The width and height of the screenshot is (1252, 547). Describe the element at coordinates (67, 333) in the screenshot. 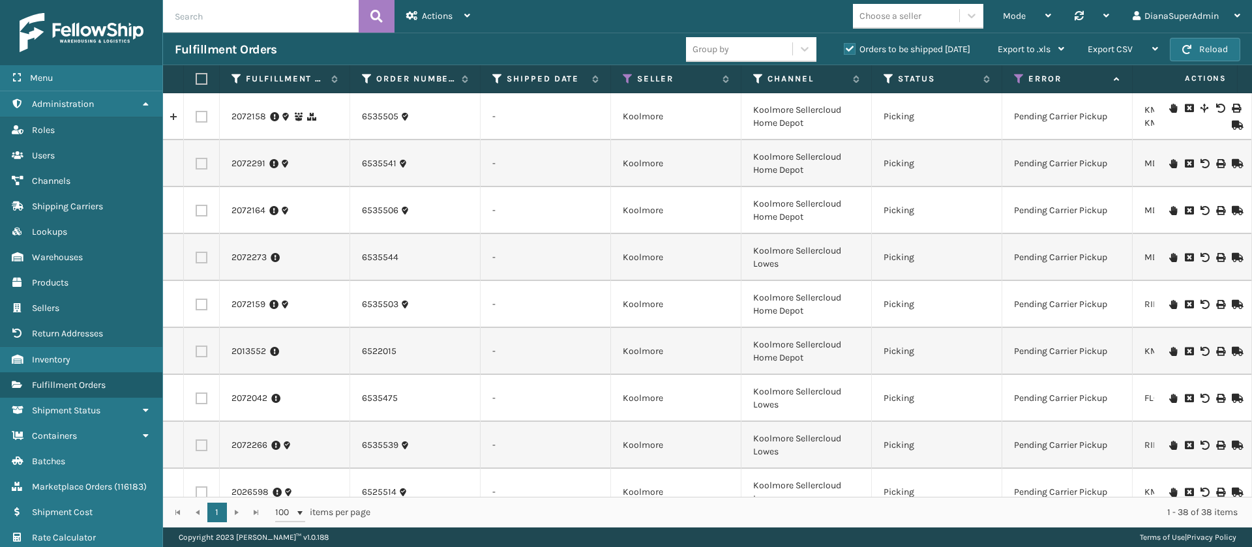

I see `span: Return Addresses` at that location.